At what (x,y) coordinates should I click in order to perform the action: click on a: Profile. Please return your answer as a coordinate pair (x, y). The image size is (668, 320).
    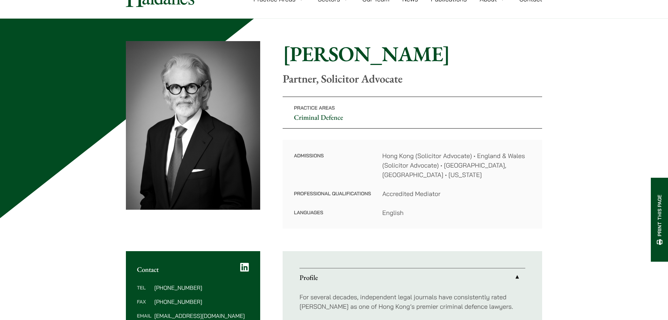
    Looking at the image, I should click on (412, 277).